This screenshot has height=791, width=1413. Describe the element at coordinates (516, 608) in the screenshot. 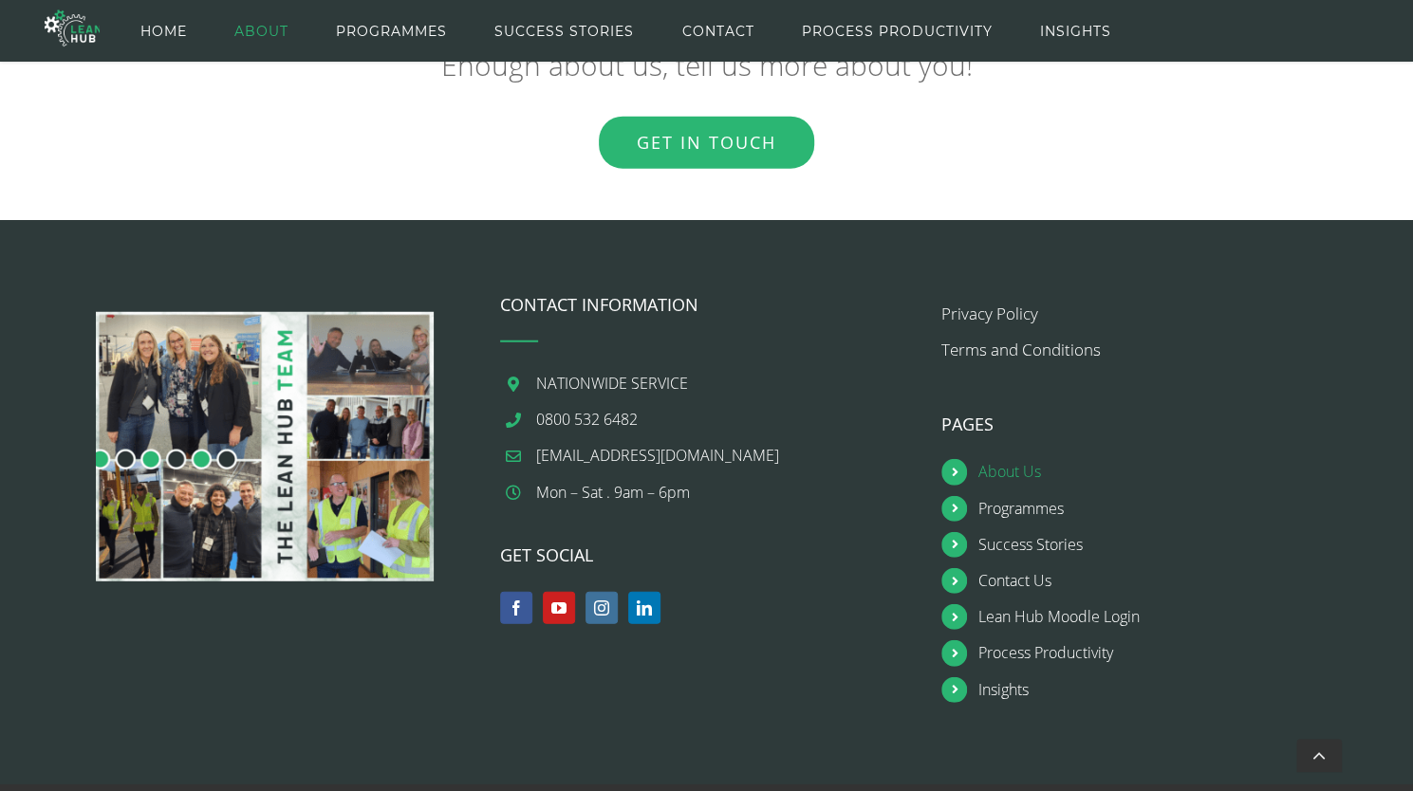

I see `a: Facebook` at that location.